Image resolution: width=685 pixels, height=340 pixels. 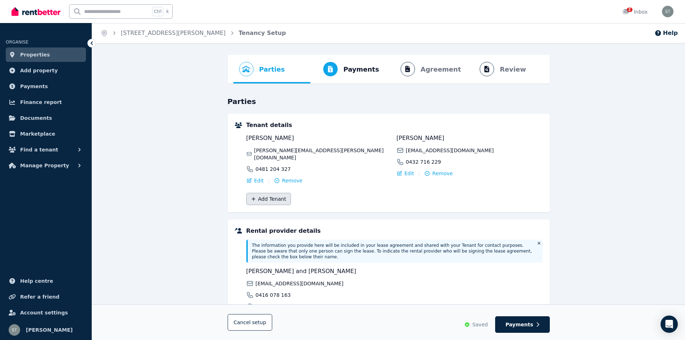 I want to click on span: setup, so click(x=259, y=322).